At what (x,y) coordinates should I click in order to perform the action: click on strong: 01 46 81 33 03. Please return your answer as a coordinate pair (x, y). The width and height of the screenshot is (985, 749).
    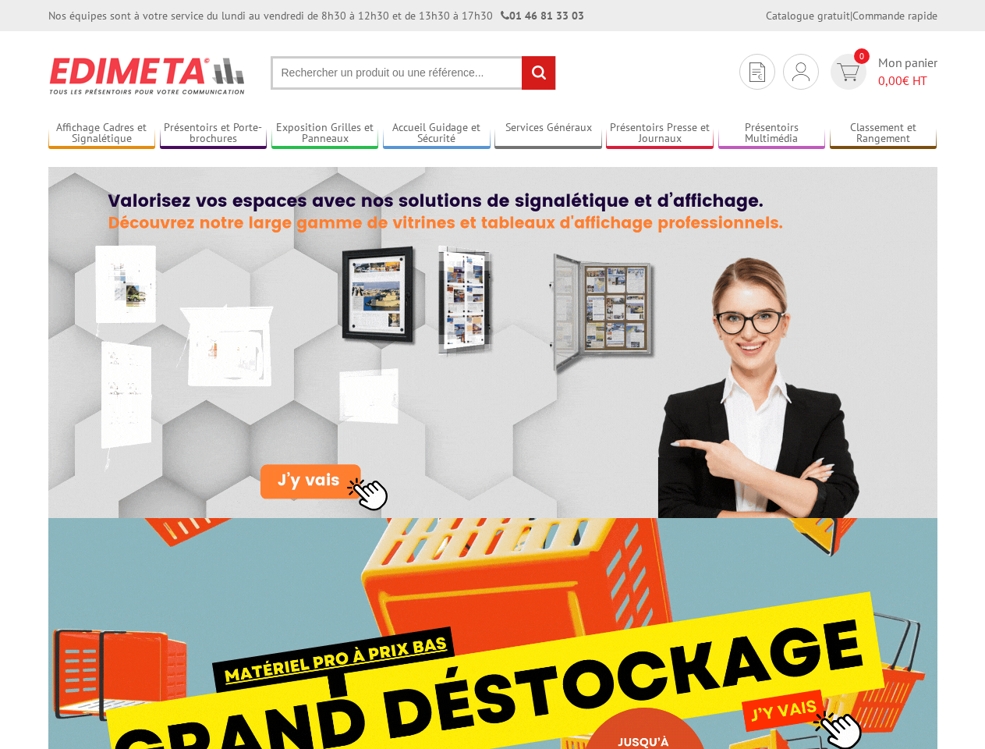
    Looking at the image, I should click on (542, 16).